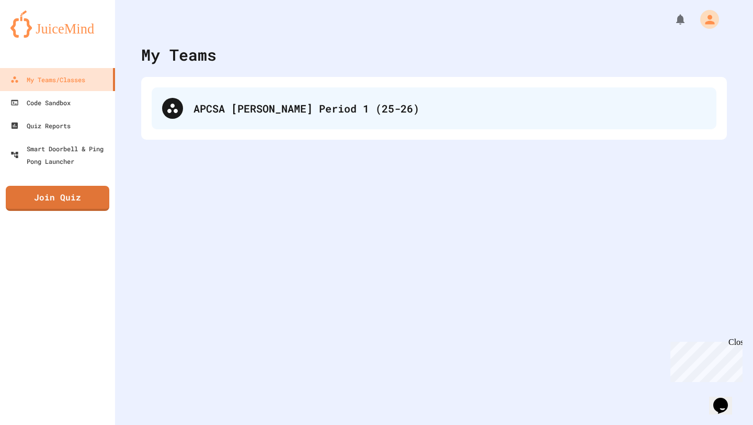 The height and width of the screenshot is (425, 753). Describe the element at coordinates (61, 155) in the screenshot. I see `div: Smart Doorbell & Ping Pong Launcher` at that location.